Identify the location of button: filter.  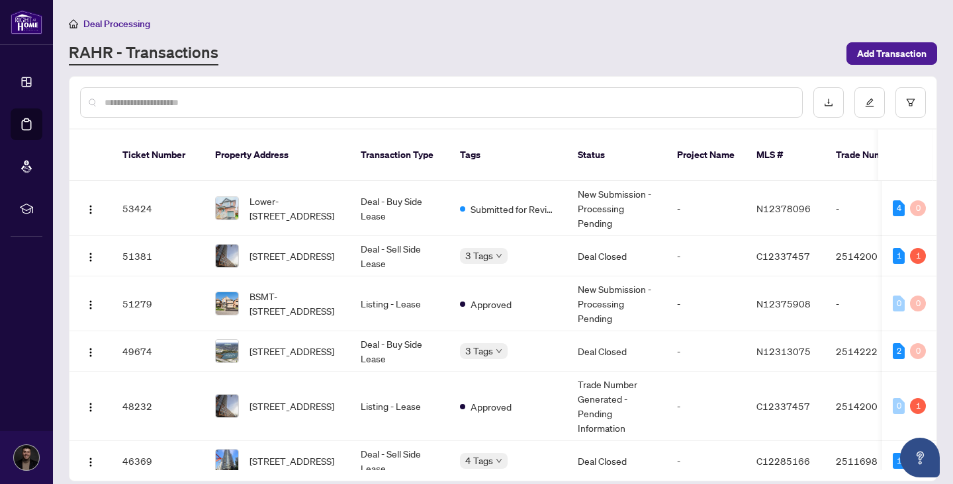
(910, 103).